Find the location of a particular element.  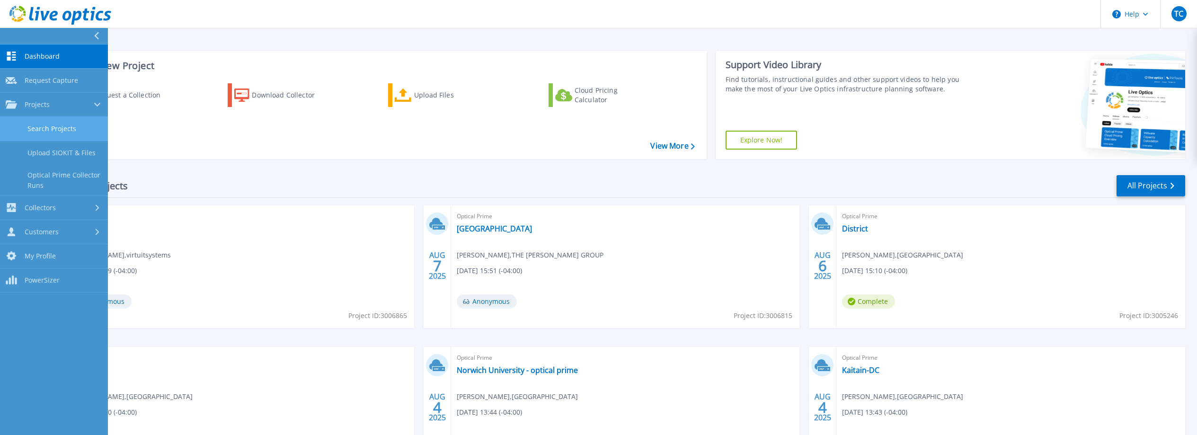

a: Kaitain-DC is located at coordinates (860, 370).